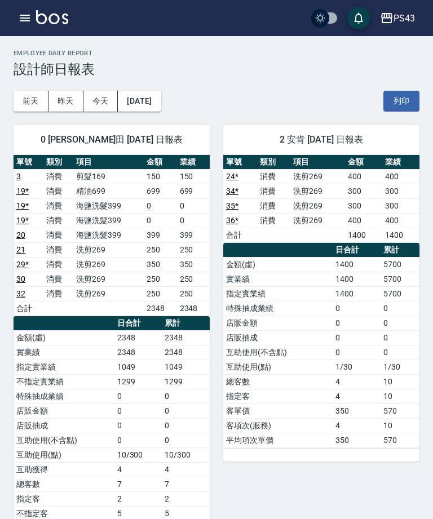 The height and width of the screenshot is (519, 433). What do you see at coordinates (21, 279) in the screenshot?
I see `a: 30` at bounding box center [21, 279].